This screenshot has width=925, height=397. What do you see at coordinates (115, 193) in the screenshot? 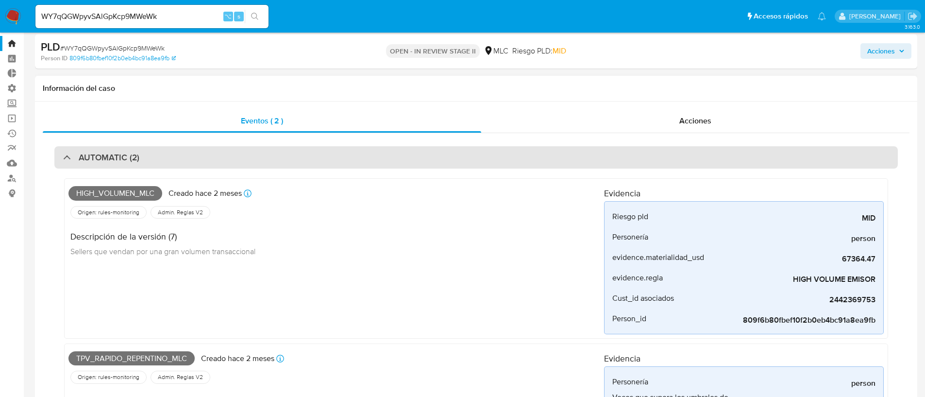
I see `span: High_volumen_mlc` at bounding box center [115, 193].